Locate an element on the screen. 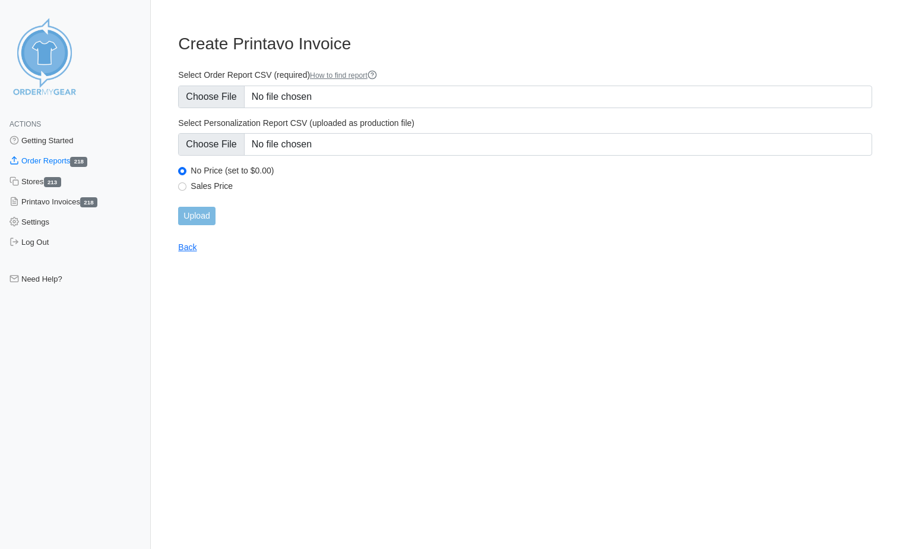  label: Sales Price is located at coordinates (531, 186).